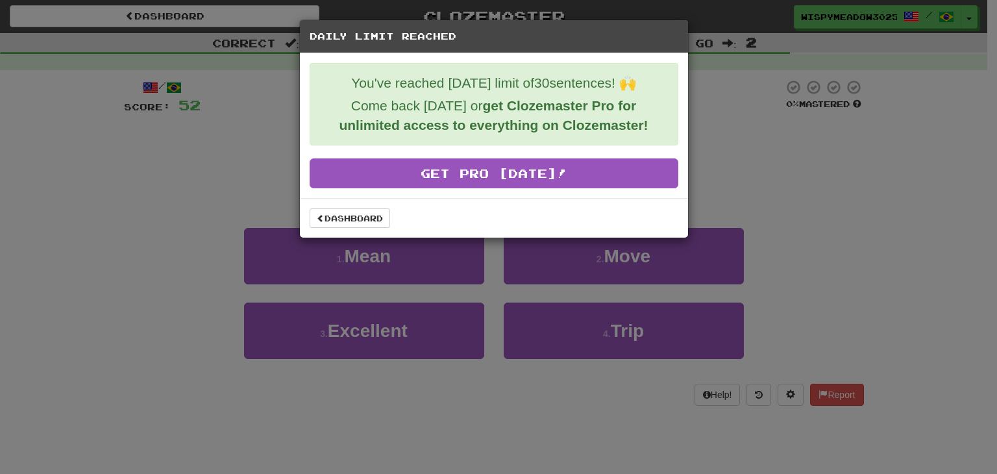 Image resolution: width=997 pixels, height=474 pixels. What do you see at coordinates (350, 218) in the screenshot?
I see `a: Dashboard` at bounding box center [350, 218].